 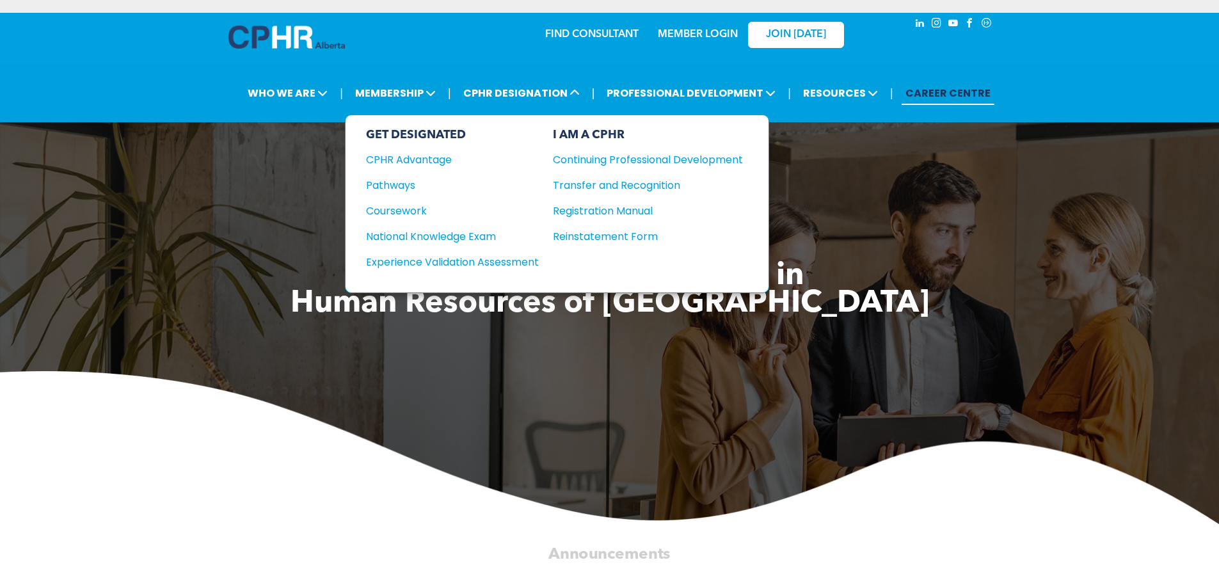 What do you see at coordinates (948, 93) in the screenshot?
I see `a: CAREER CENTRE` at bounding box center [948, 93].